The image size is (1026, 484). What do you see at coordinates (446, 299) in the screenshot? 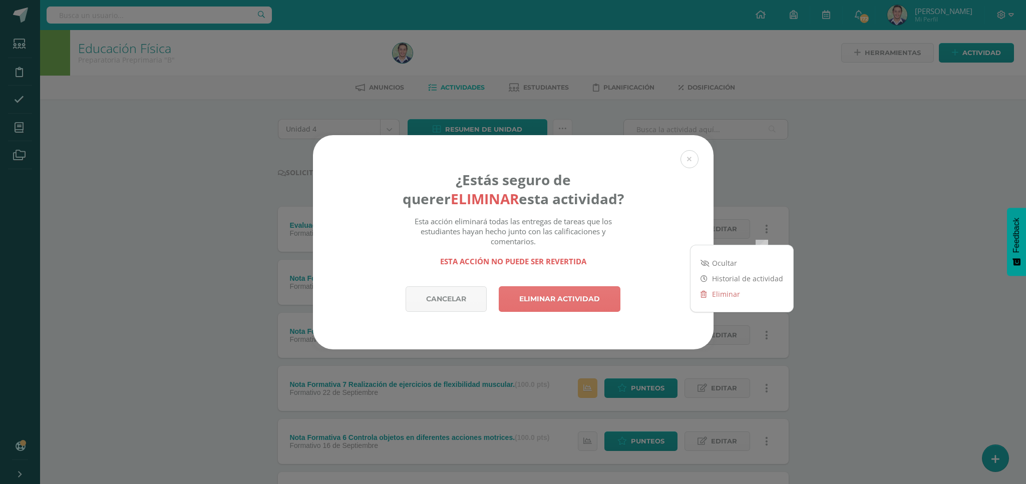
I see `a: Cancelar` at bounding box center [446, 299].